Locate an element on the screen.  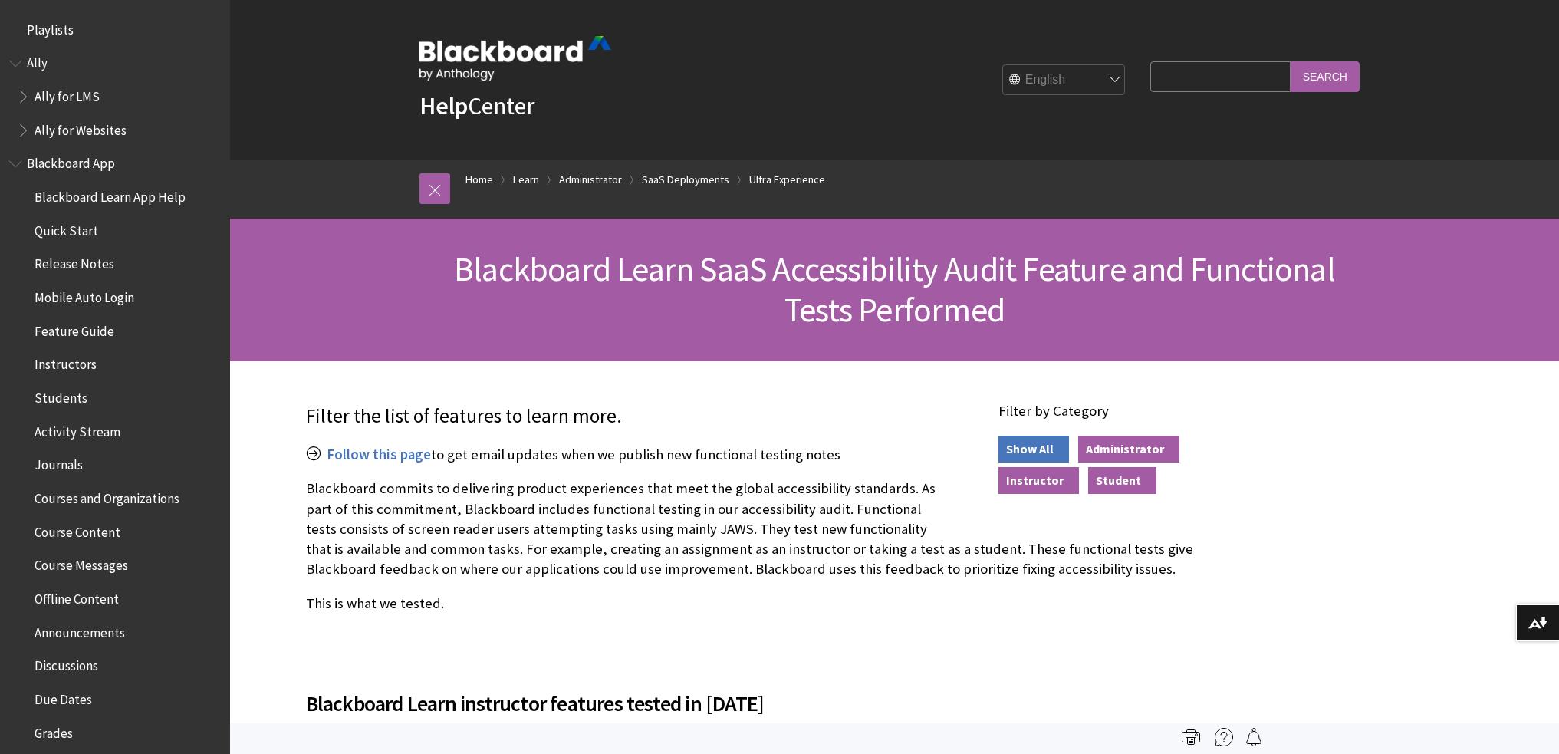
span: Ally for LMS is located at coordinates (67, 94).